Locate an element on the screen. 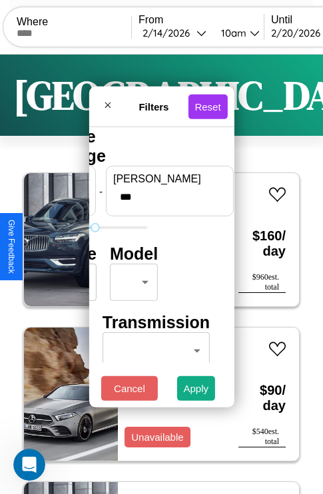  div: 2 / 14 / 2026 is located at coordinates (169, 33).